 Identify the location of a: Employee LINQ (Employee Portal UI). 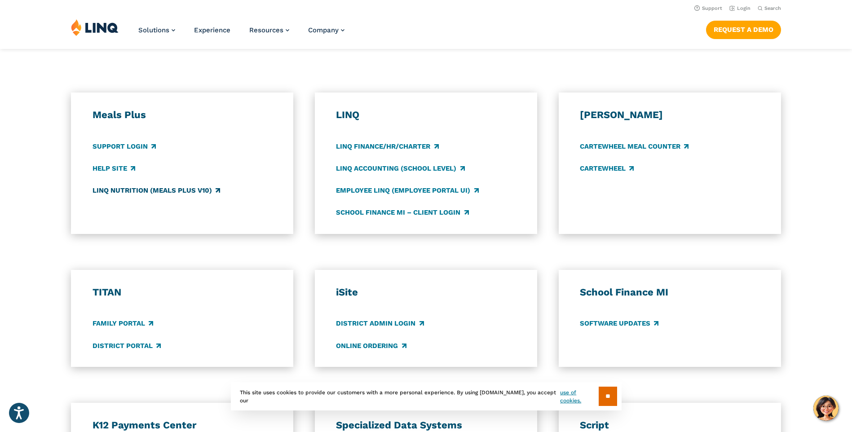
(407, 190).